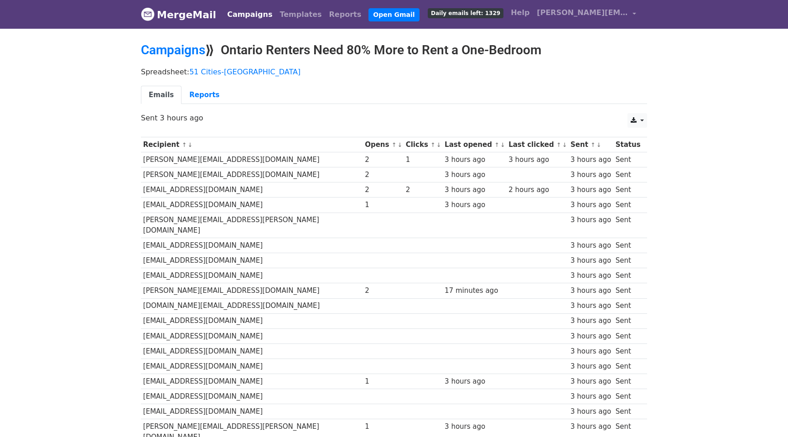 The height and width of the screenshot is (437, 788). Describe the element at coordinates (178, 15) in the screenshot. I see `a: MergeMail` at that location.